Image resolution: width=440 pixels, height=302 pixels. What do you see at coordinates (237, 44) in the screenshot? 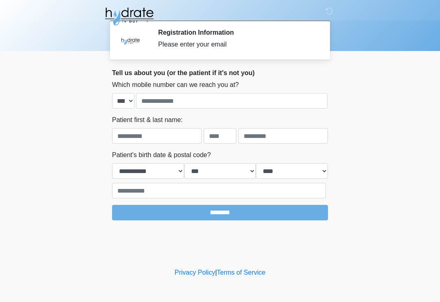
I see `div: Please enter your email` at bounding box center [237, 44].